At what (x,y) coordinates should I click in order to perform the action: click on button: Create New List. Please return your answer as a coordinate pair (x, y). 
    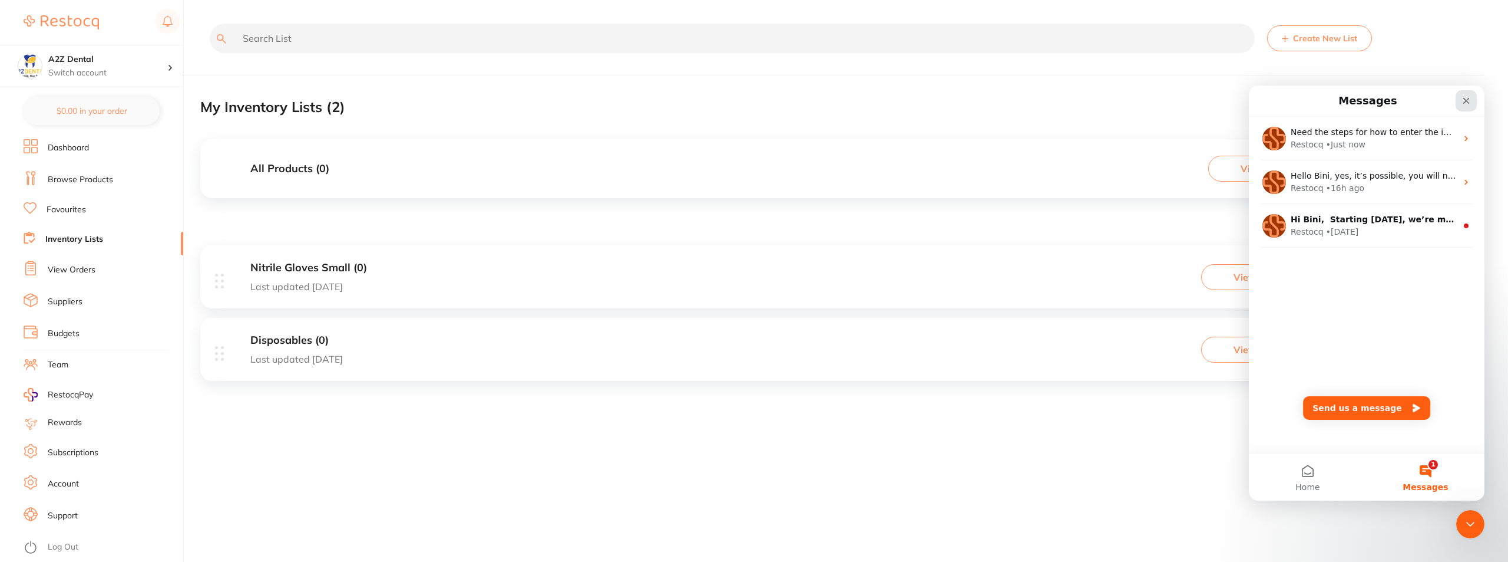
    Looking at the image, I should click on (1320, 38).